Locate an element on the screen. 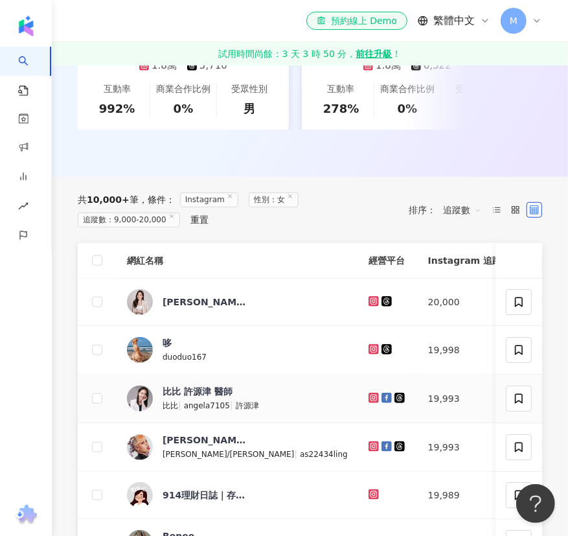 This screenshot has height=536, width=568. a: search is located at coordinates (31, 72).